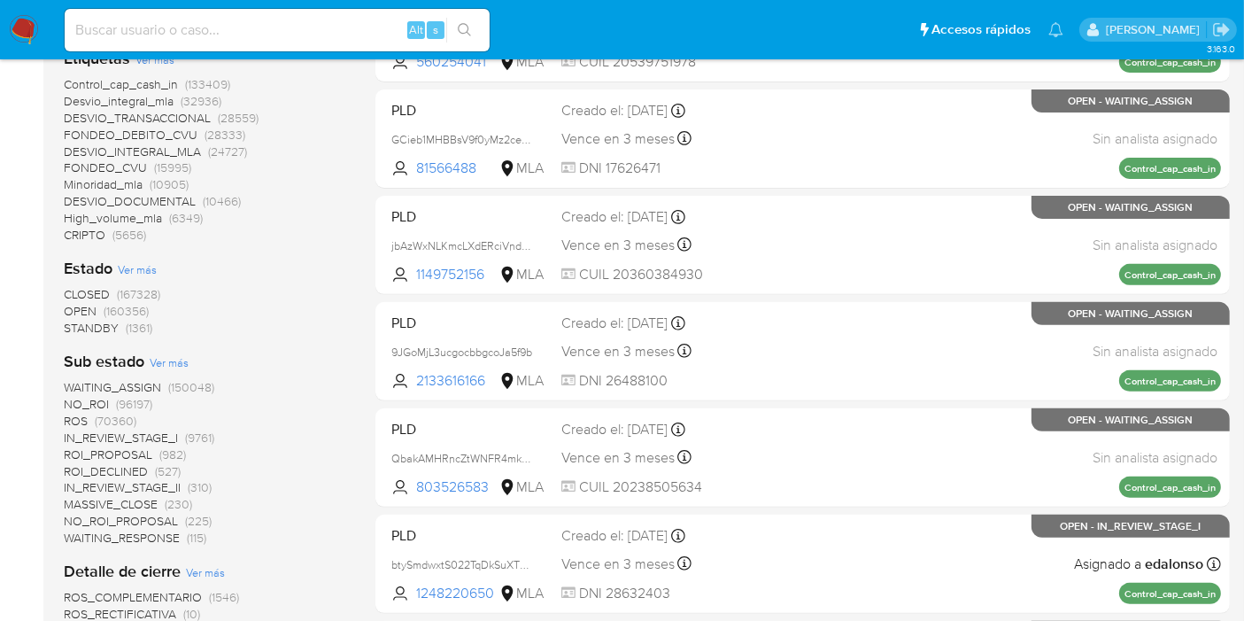 This screenshot has width=1244, height=621. I want to click on input: Buscar usuario o caso..., so click(277, 30).